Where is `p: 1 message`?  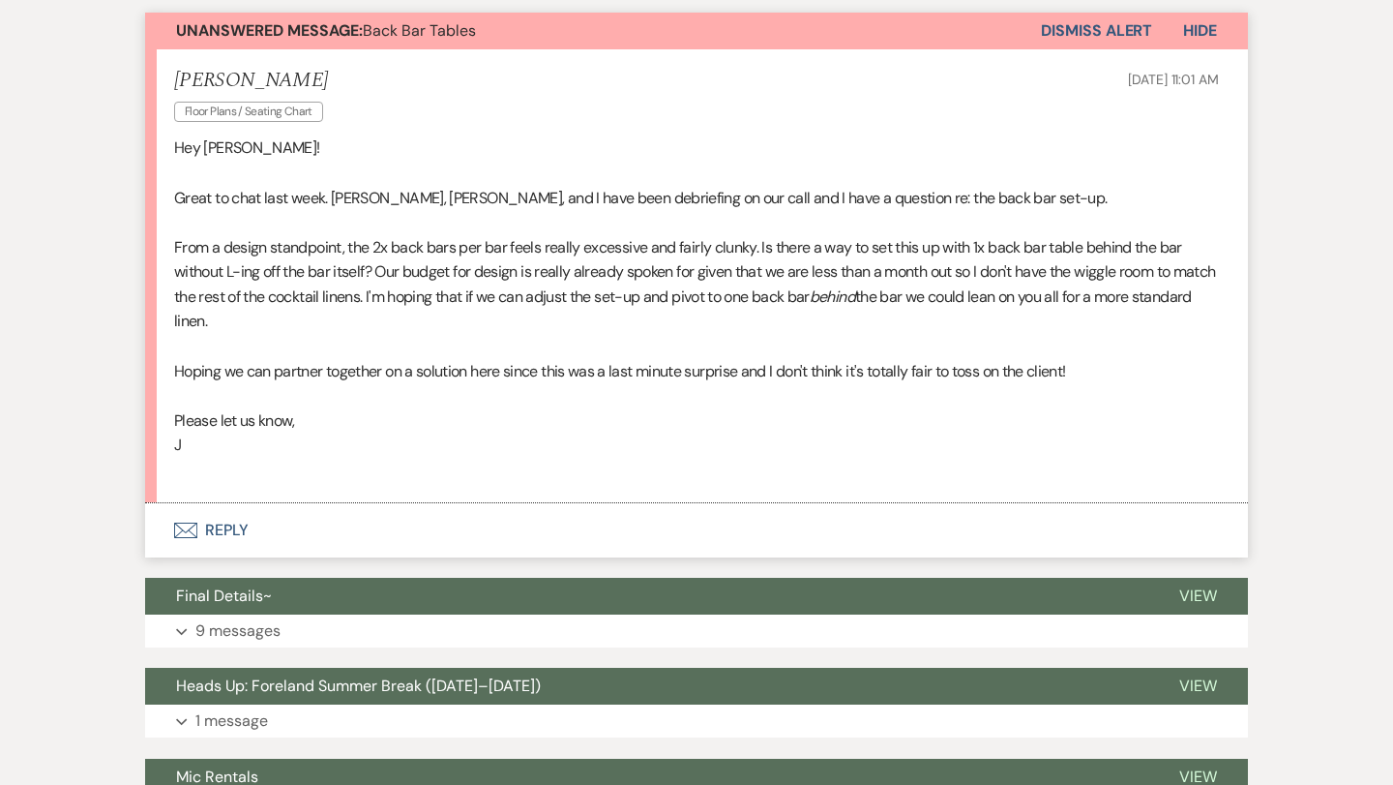
p: 1 message is located at coordinates (231, 721).